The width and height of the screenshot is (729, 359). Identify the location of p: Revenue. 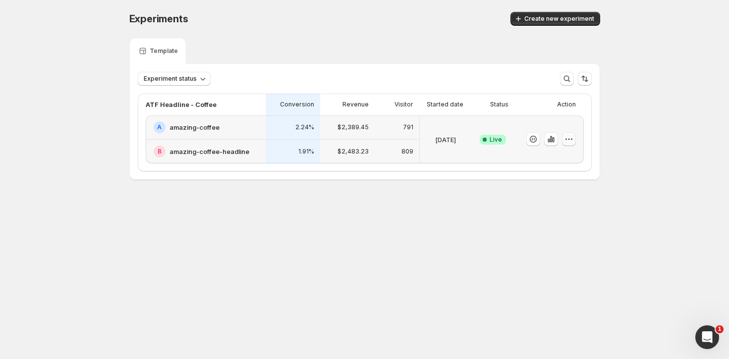
(355, 105).